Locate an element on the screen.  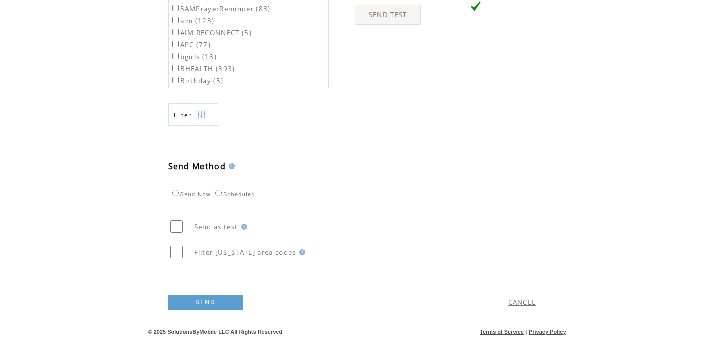
span: Send as test is located at coordinates (216, 227).